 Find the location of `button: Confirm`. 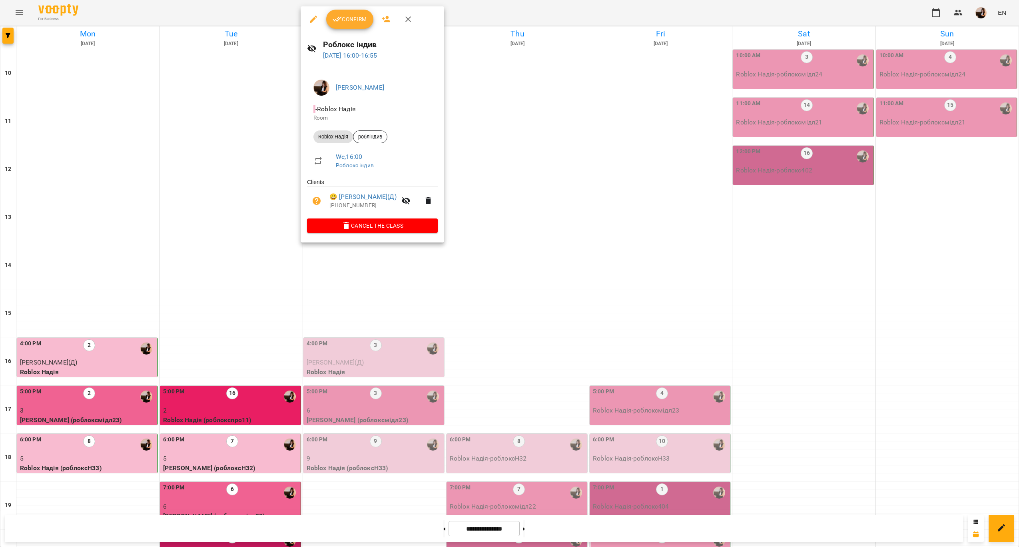

button: Confirm is located at coordinates (350, 19).